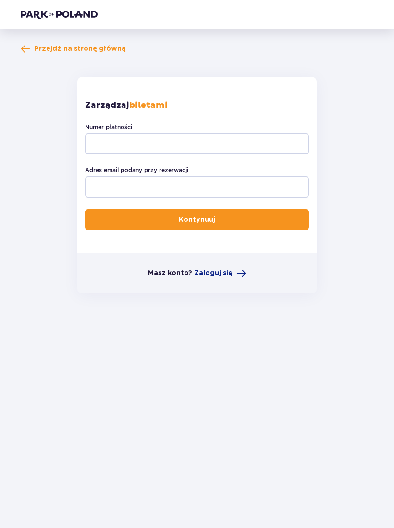  What do you see at coordinates (220, 274) in the screenshot?
I see `a: Zaloguj się` at bounding box center [220, 274].